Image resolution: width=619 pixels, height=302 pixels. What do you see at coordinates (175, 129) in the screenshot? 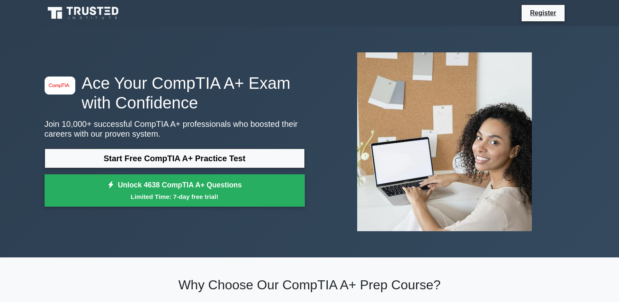
I see `p: Join 10,000+ successful CompTIA A+ professionals who boosted their careers with our proven system.` at bounding box center [175, 129].